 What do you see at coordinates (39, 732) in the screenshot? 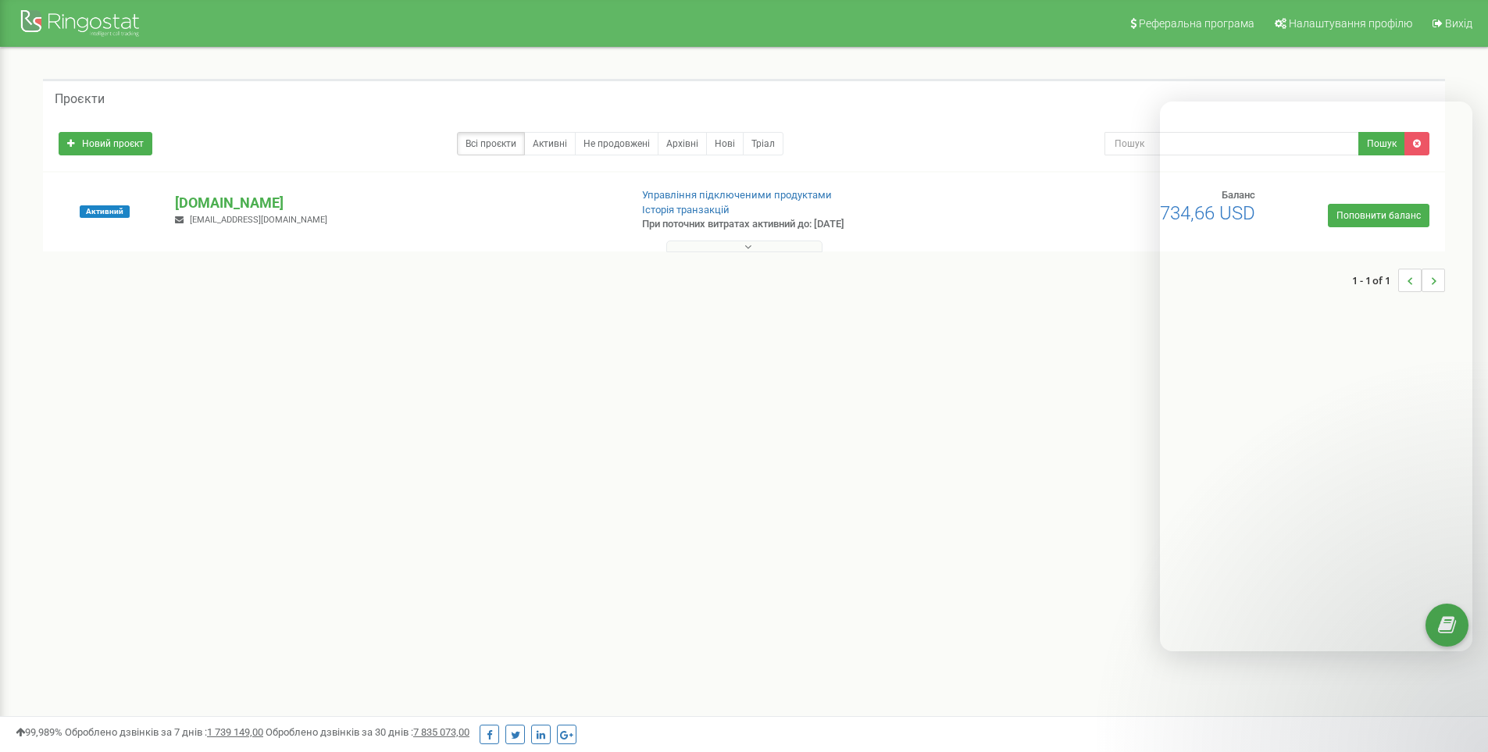
I see `span: 99,989%` at bounding box center [39, 732].